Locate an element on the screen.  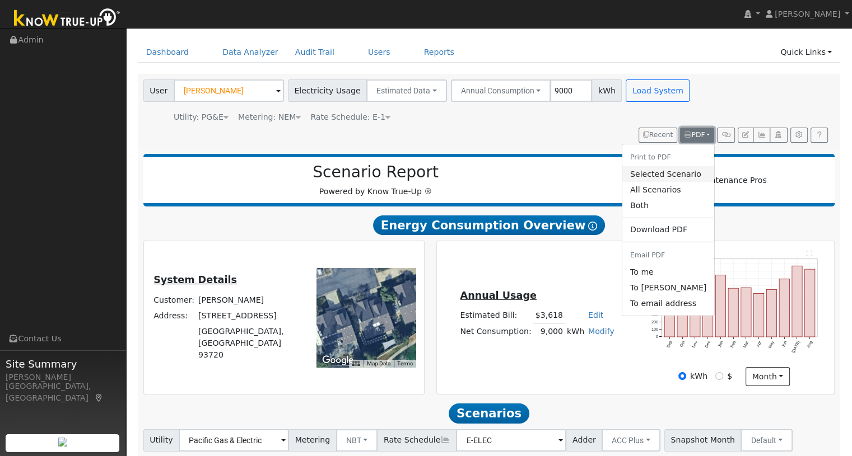
h2: Scenario Report is located at coordinates (375, 173).